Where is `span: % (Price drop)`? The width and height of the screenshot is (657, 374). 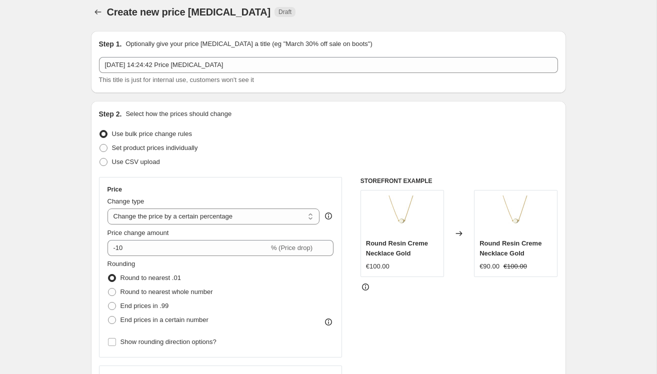
span: % (Price drop) is located at coordinates (291, 247).